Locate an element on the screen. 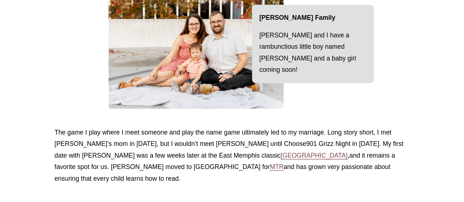 The image size is (464, 202). a: MTR is located at coordinates (277, 167).